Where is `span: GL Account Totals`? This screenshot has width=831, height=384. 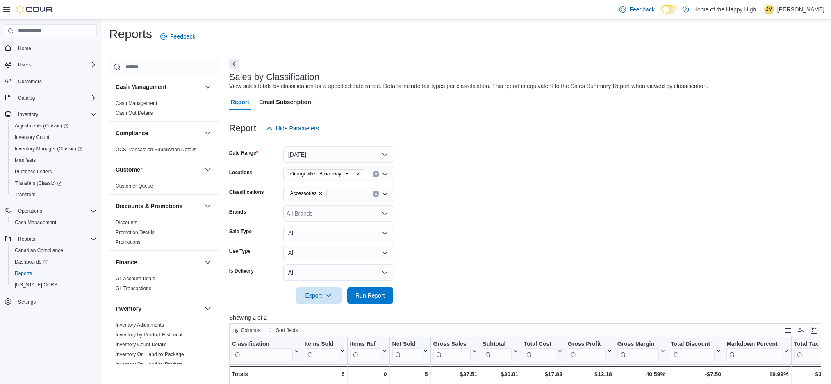 span: GL Account Totals is located at coordinates (135, 279).